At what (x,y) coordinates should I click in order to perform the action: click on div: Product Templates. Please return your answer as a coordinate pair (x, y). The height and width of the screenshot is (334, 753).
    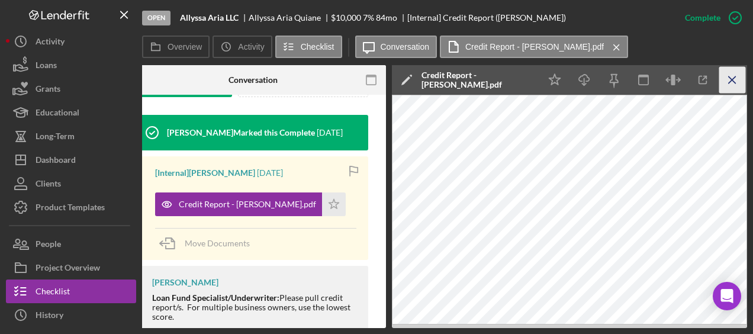
    Looking at the image, I should click on (70, 208).